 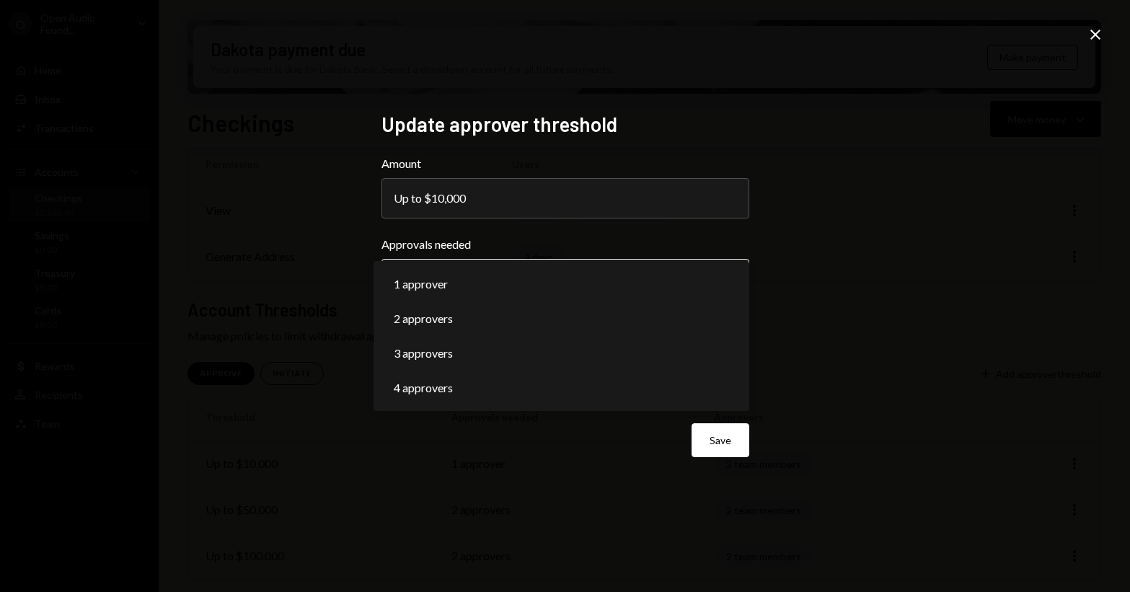 I want to click on button: Approvals needed, so click(x=565, y=279).